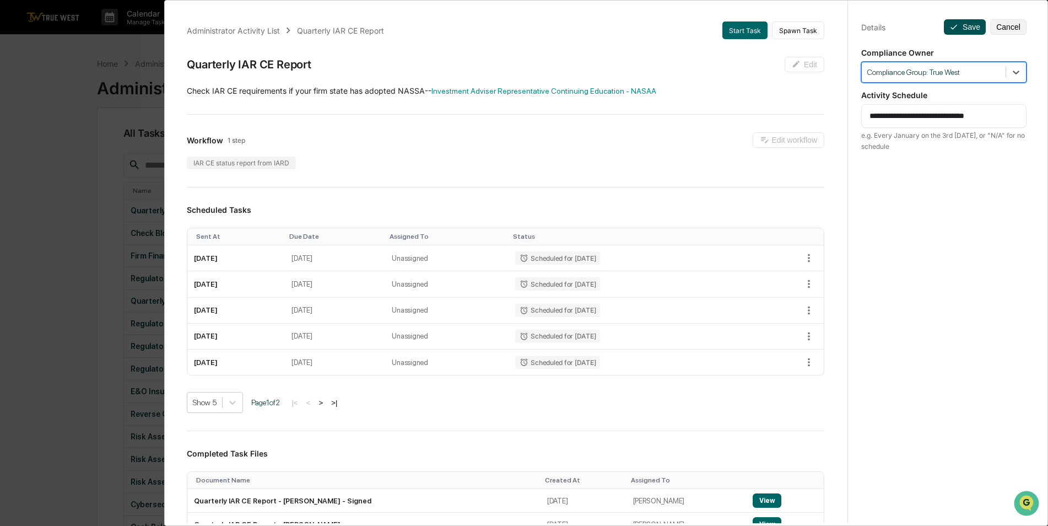 The height and width of the screenshot is (526, 1048). I want to click on p: How can we help?, so click(106, 32).